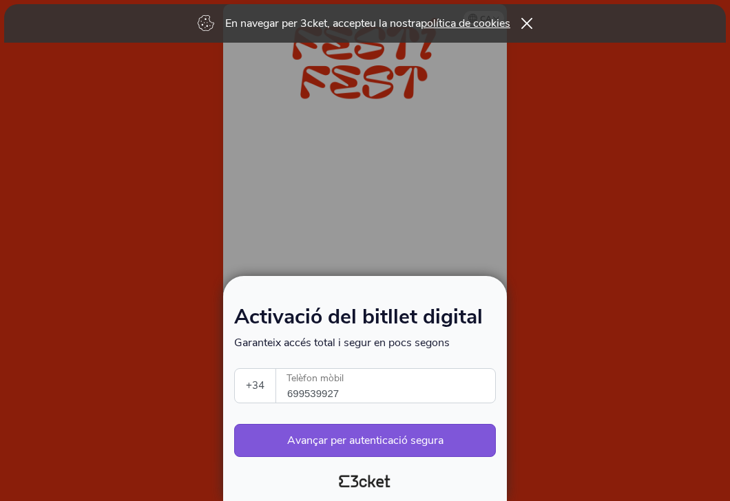 This screenshot has width=730, height=501. Describe the element at coordinates (365, 343) in the screenshot. I see `p: Garanteix accés total i segur en pocs segons` at that location.